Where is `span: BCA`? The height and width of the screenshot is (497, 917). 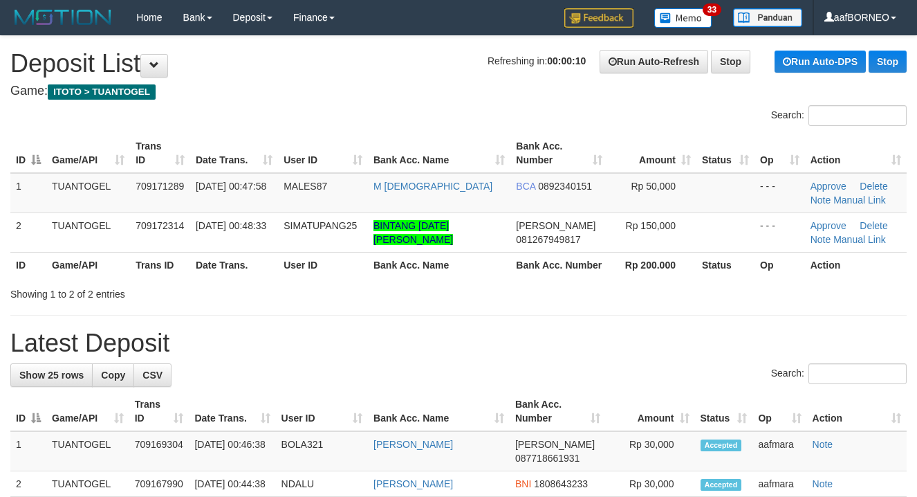 span: BCA is located at coordinates (526, 186).